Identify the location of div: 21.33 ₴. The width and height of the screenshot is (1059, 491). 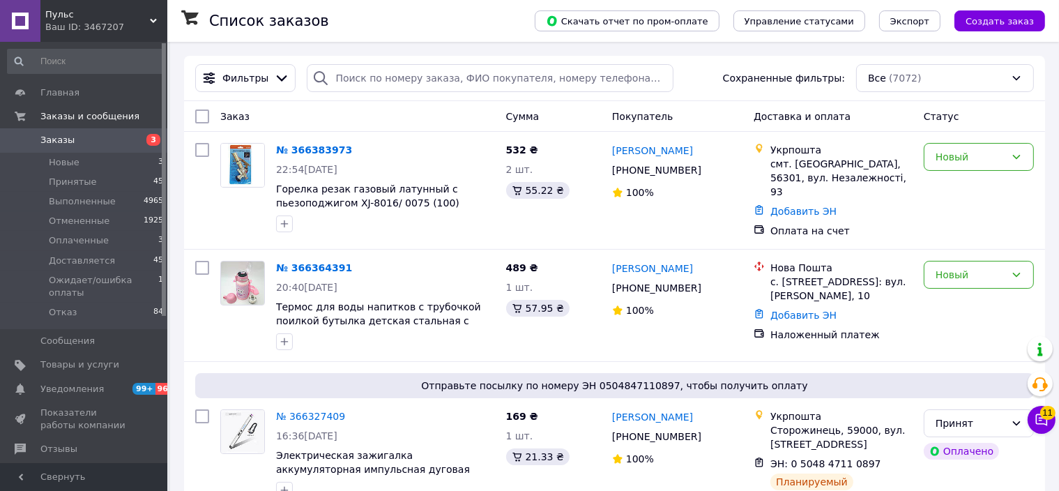
(537, 457).